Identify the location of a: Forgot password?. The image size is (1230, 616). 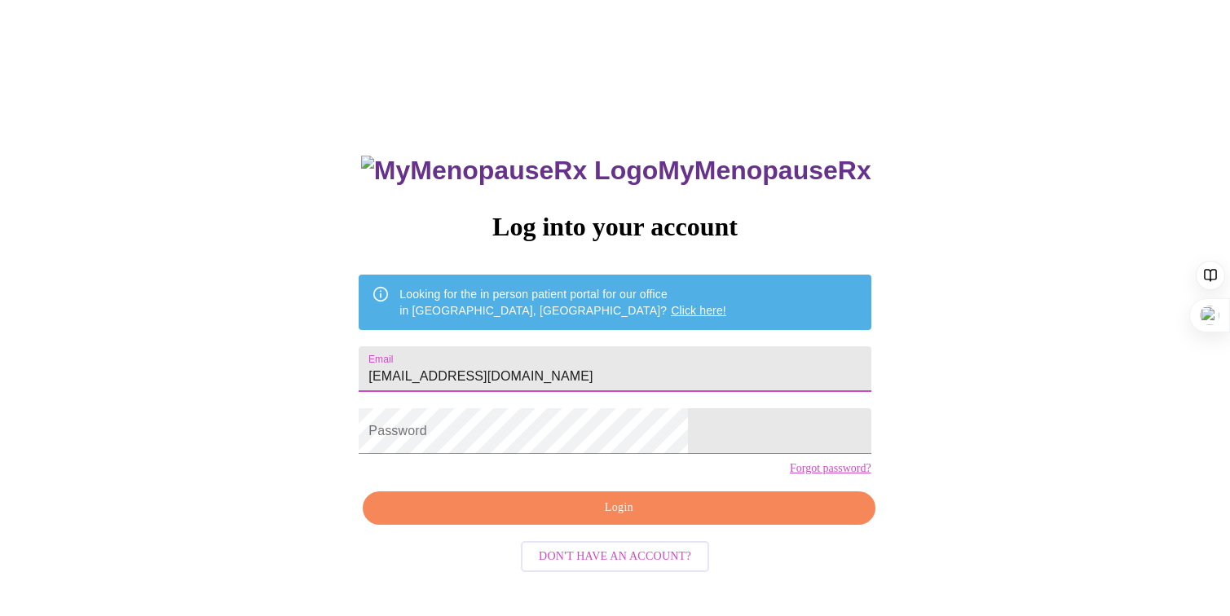
(831, 469).